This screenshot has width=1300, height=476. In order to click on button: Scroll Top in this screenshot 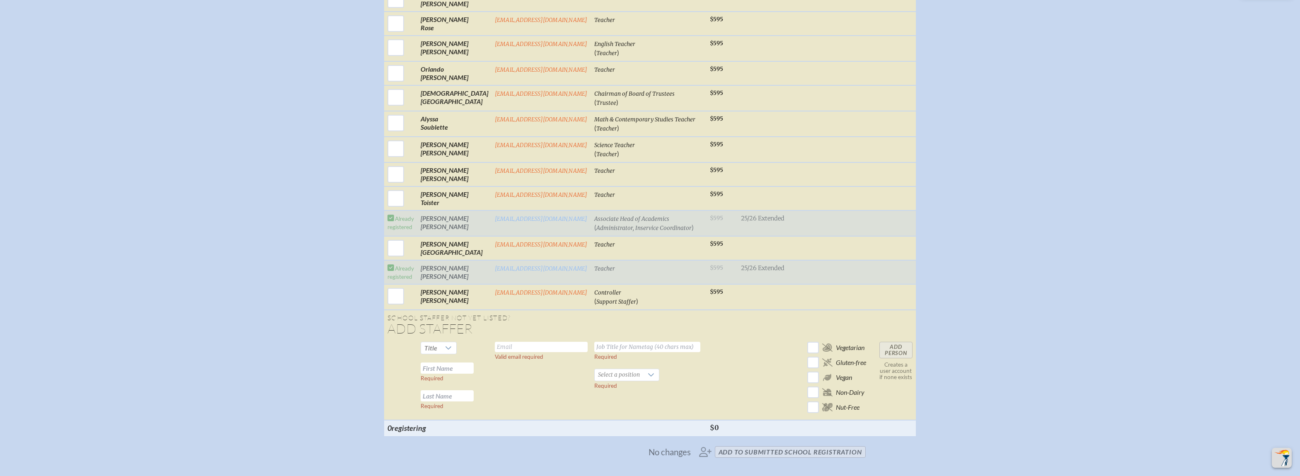, I will do `click(1281, 458)`.